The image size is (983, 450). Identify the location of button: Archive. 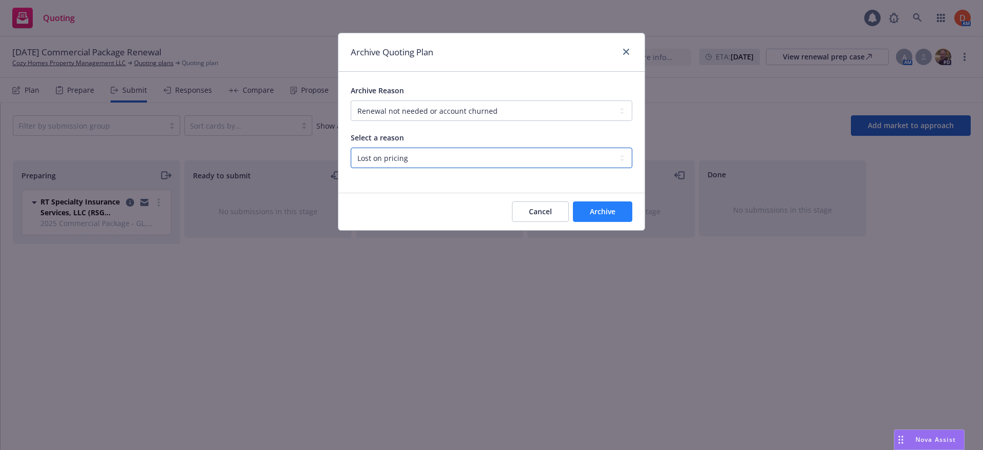
(603, 211).